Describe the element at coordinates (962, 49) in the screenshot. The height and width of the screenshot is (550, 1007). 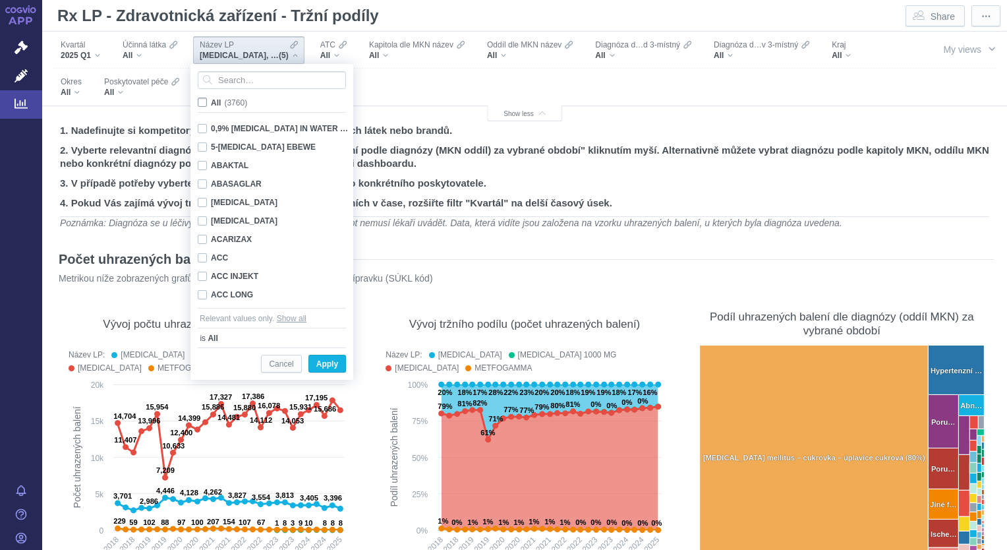
I see `span: My views` at that location.